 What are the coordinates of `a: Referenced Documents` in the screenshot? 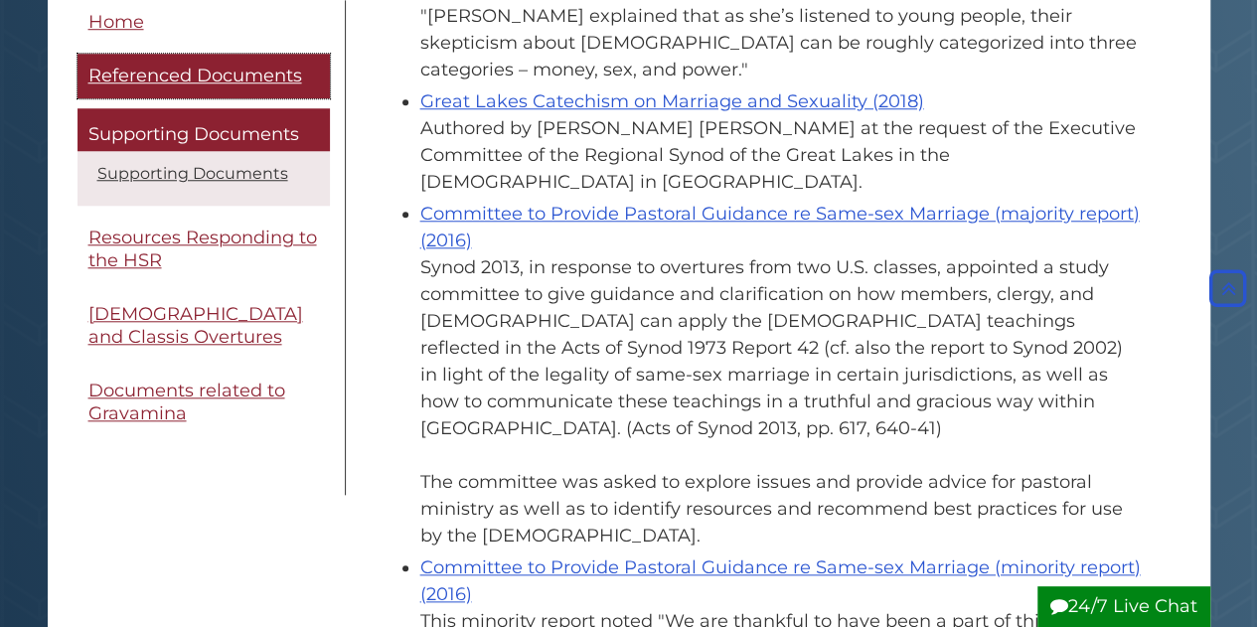 It's located at (204, 76).